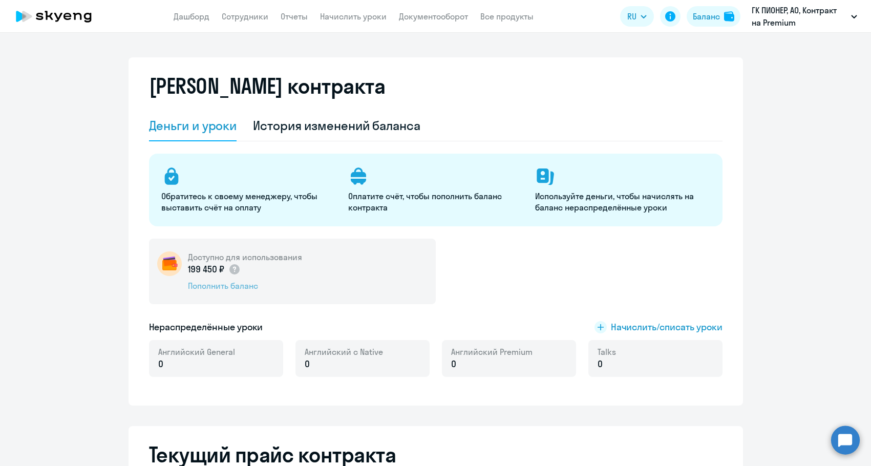 Image resolution: width=871 pixels, height=466 pixels. What do you see at coordinates (607, 352) in the screenshot?
I see `span: Talks` at bounding box center [607, 352].